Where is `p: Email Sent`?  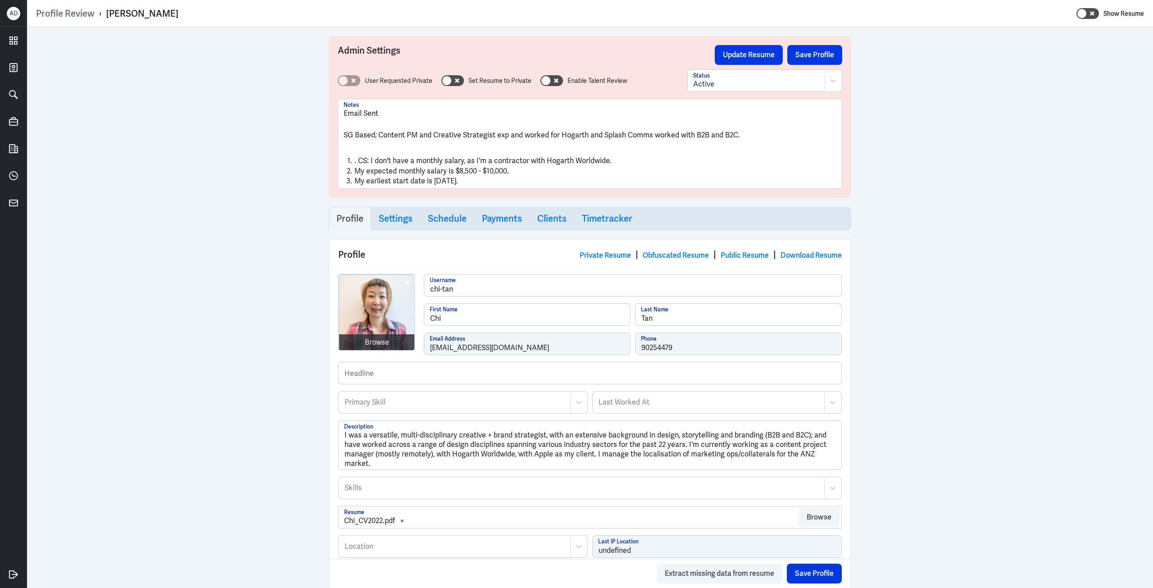
p: Email Sent is located at coordinates (590, 114).